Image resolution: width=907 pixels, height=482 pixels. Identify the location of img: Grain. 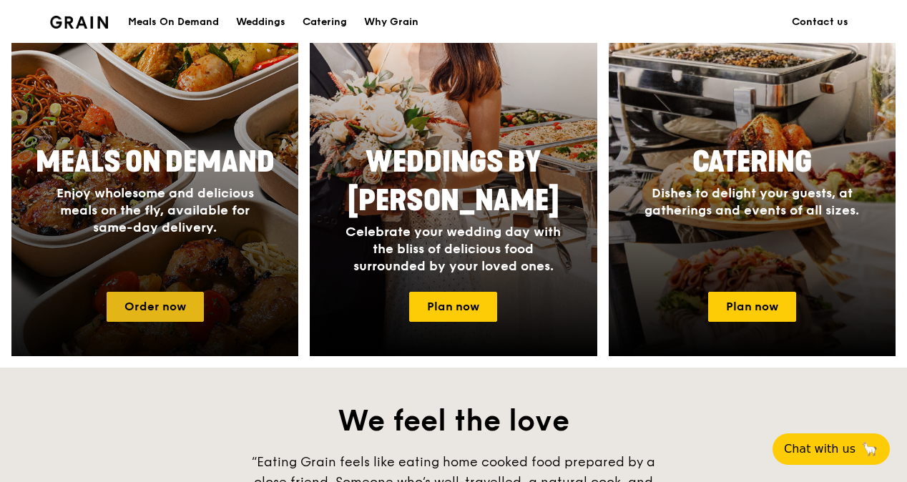
(79, 22).